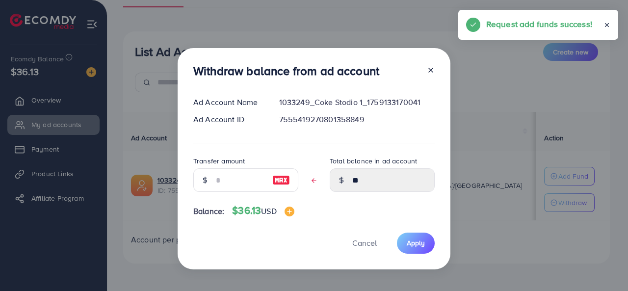 Image resolution: width=628 pixels, height=291 pixels. What do you see at coordinates (228, 102) in the screenshot?
I see `div: Ad Account Name` at bounding box center [228, 102].